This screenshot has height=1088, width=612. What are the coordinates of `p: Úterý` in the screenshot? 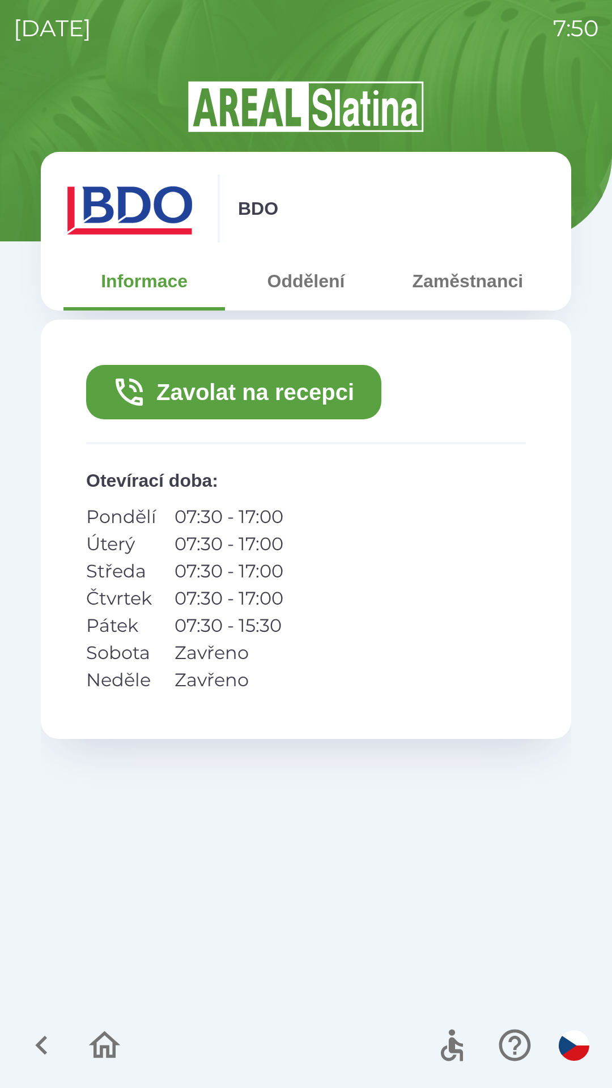 It's located at (121, 544).